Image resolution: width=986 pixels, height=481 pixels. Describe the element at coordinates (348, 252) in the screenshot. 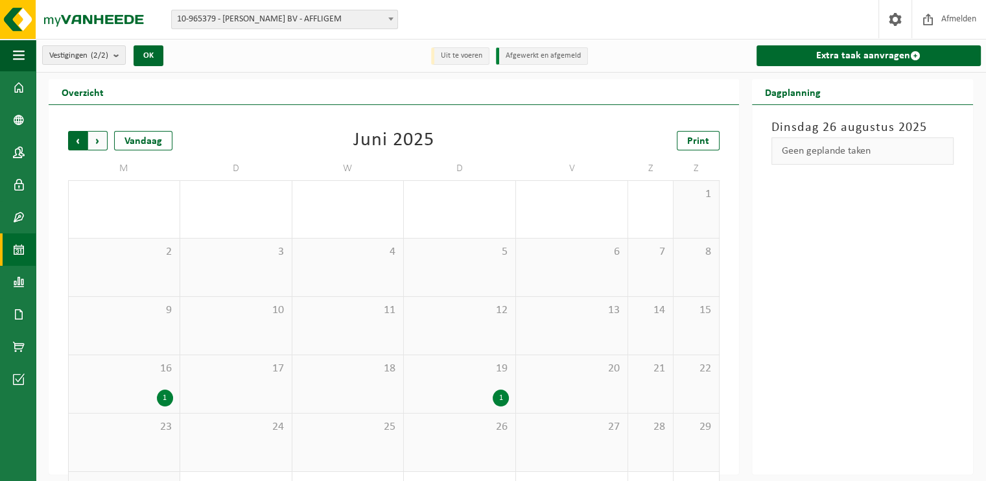

I see `span: 4` at that location.